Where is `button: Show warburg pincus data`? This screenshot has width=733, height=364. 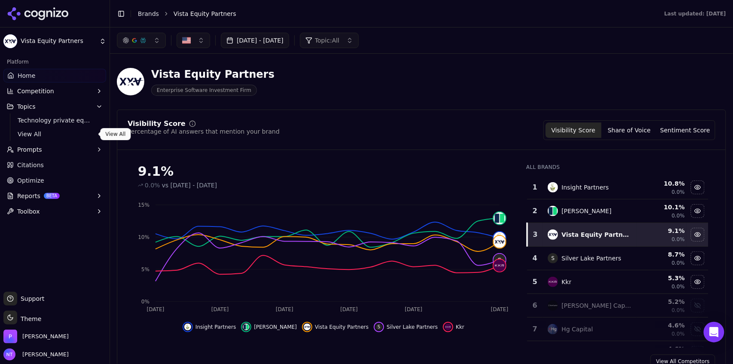
button: Show warburg pincus data is located at coordinates (697, 353).